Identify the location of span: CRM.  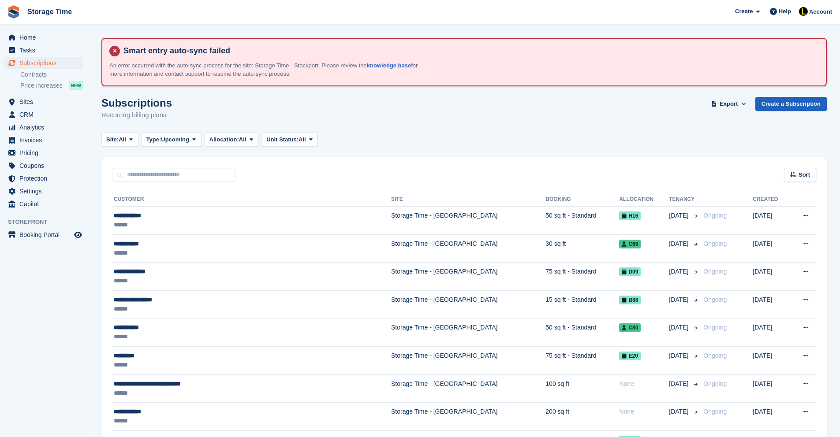
(46, 115).